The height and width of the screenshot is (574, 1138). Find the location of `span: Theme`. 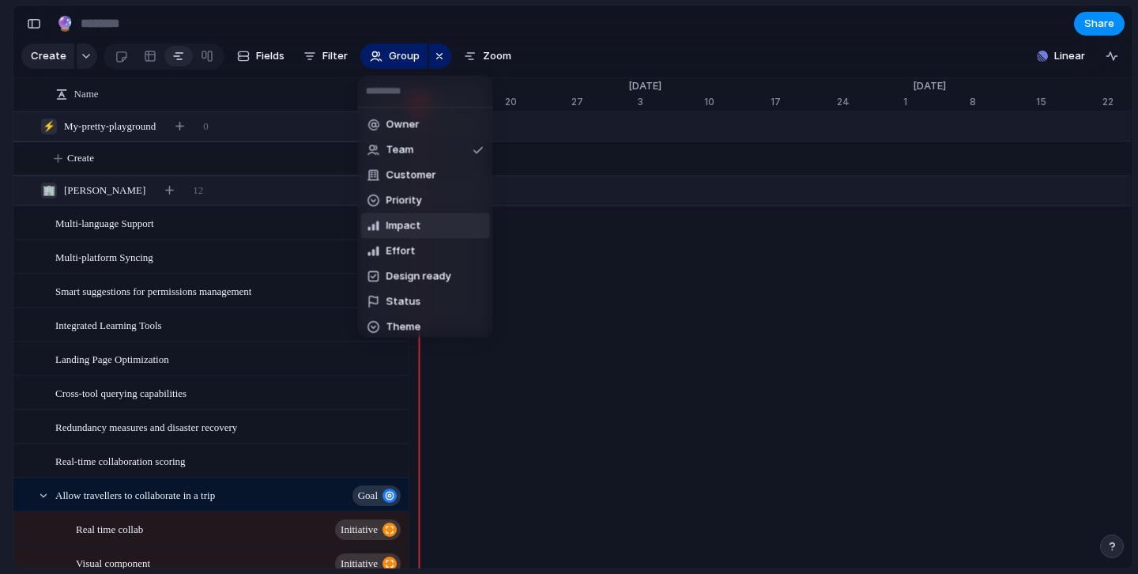

span: Theme is located at coordinates (404, 327).